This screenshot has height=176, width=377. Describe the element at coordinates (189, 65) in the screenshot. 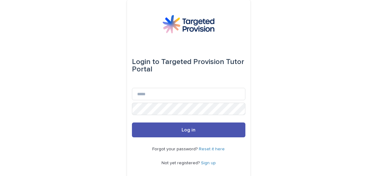

I see `div: Targeted Provision Tutor Portal` at that location.